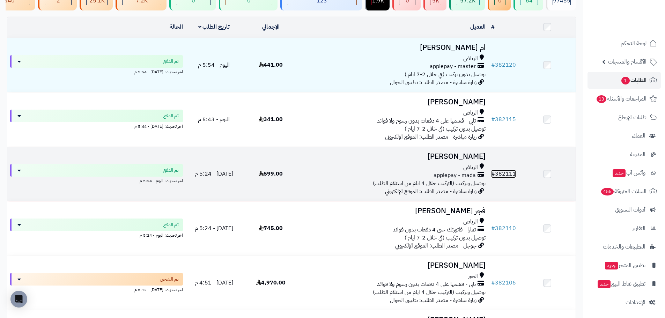  Describe the element at coordinates (624, 210) in the screenshot. I see `a: أدوات التسويق` at that location.